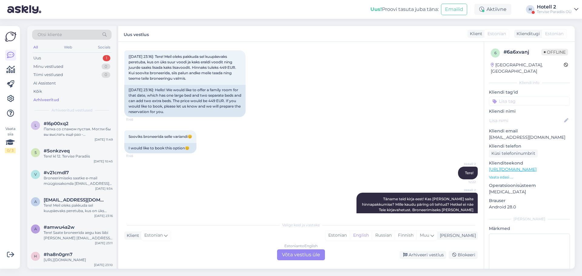  What do you see at coordinates (136, 34) in the screenshot?
I see `label: Uus vestlus` at bounding box center [136, 34].